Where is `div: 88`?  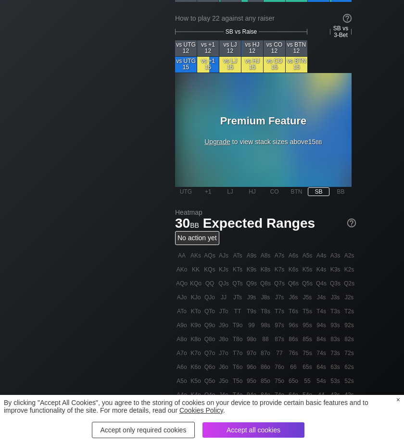 div: 88 is located at coordinates (265, 339).